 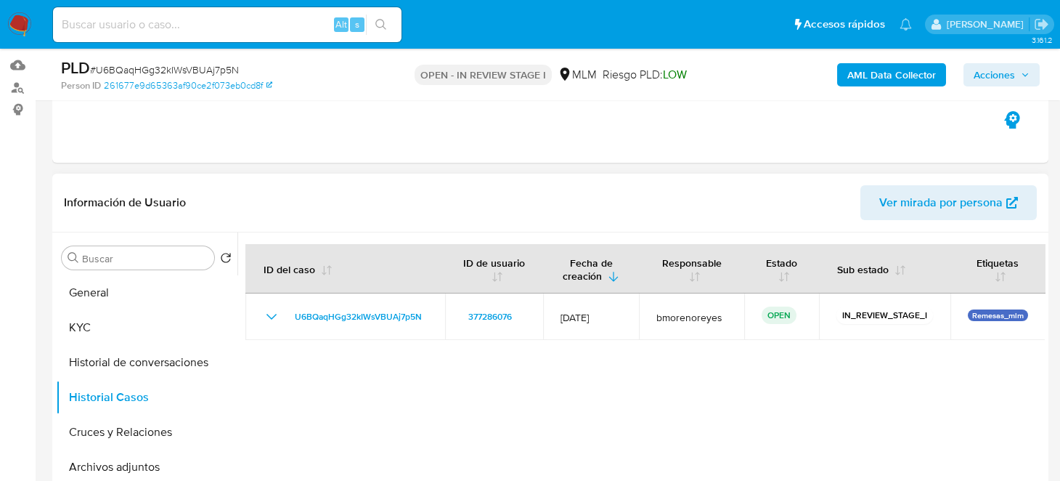 What do you see at coordinates (164, 70) in the screenshot?
I see `span: # U6BQaqHGg32kIWsVBUAj7p5N` at bounding box center [164, 70].